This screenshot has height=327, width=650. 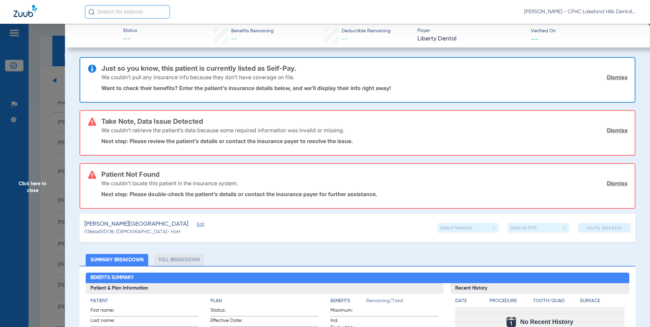 I want to click on h3: Recent History, so click(x=540, y=288).